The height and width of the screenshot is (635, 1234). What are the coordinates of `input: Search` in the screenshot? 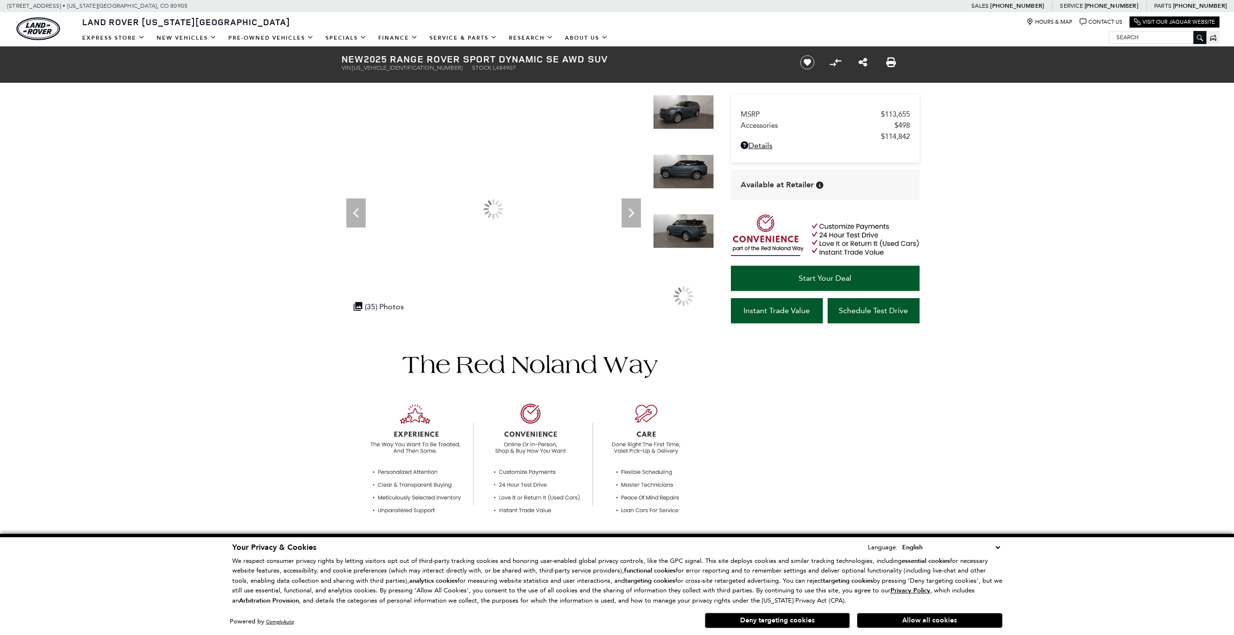 It's located at (1157, 37).